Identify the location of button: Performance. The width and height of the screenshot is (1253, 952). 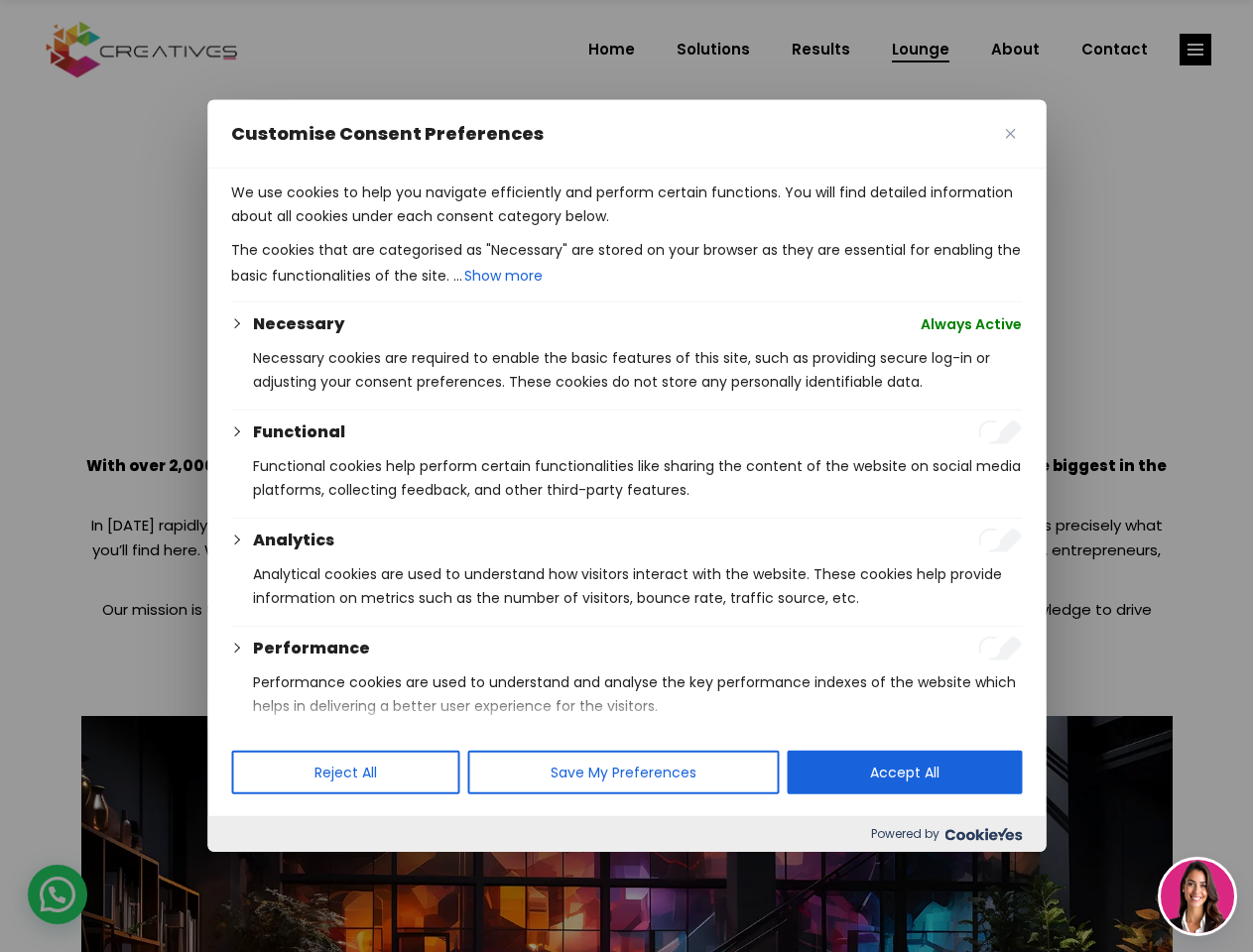
(312, 649).